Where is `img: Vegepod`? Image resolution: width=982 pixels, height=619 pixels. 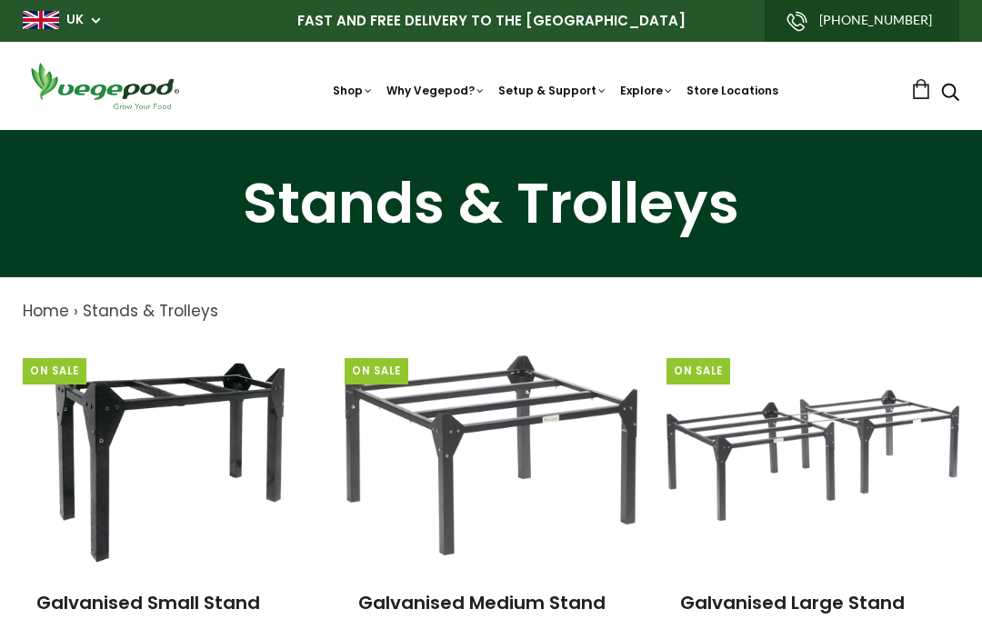
img: Vegepod is located at coordinates (105, 85).